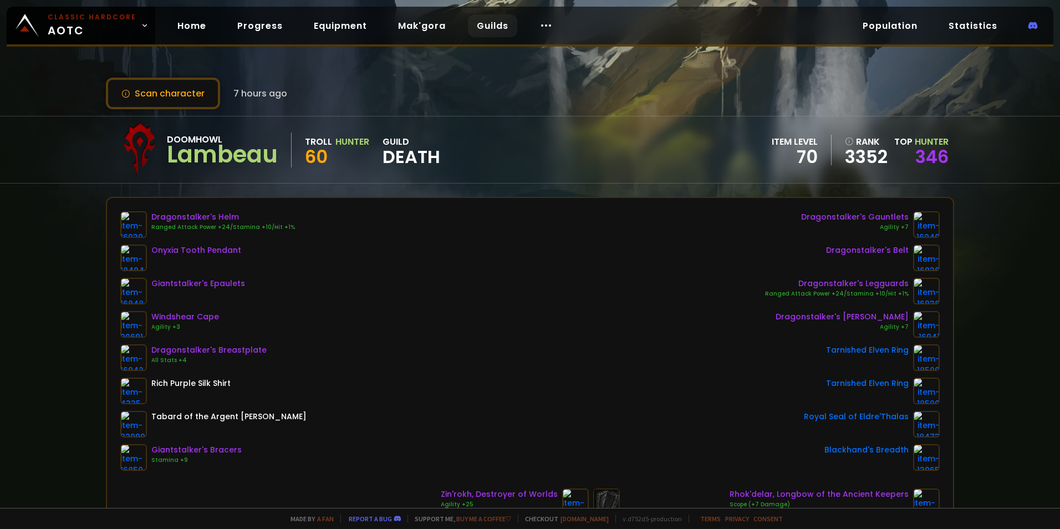  What do you see at coordinates (837, 283) in the screenshot?
I see `div: Dragonstalker's Legguards` at bounding box center [837, 283].